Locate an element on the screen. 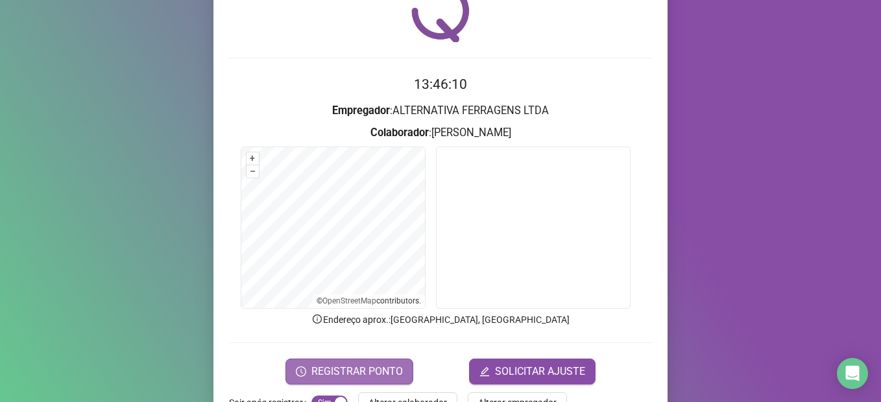 This screenshot has height=402, width=881. strong: Empregador is located at coordinates (361, 110).